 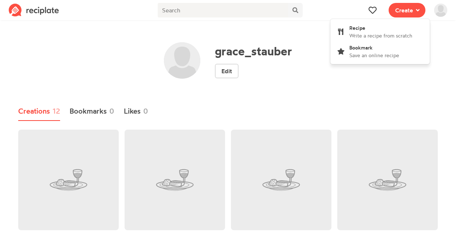 I want to click on a: RecipeWrite a recipe from scratch, so click(x=380, y=32).